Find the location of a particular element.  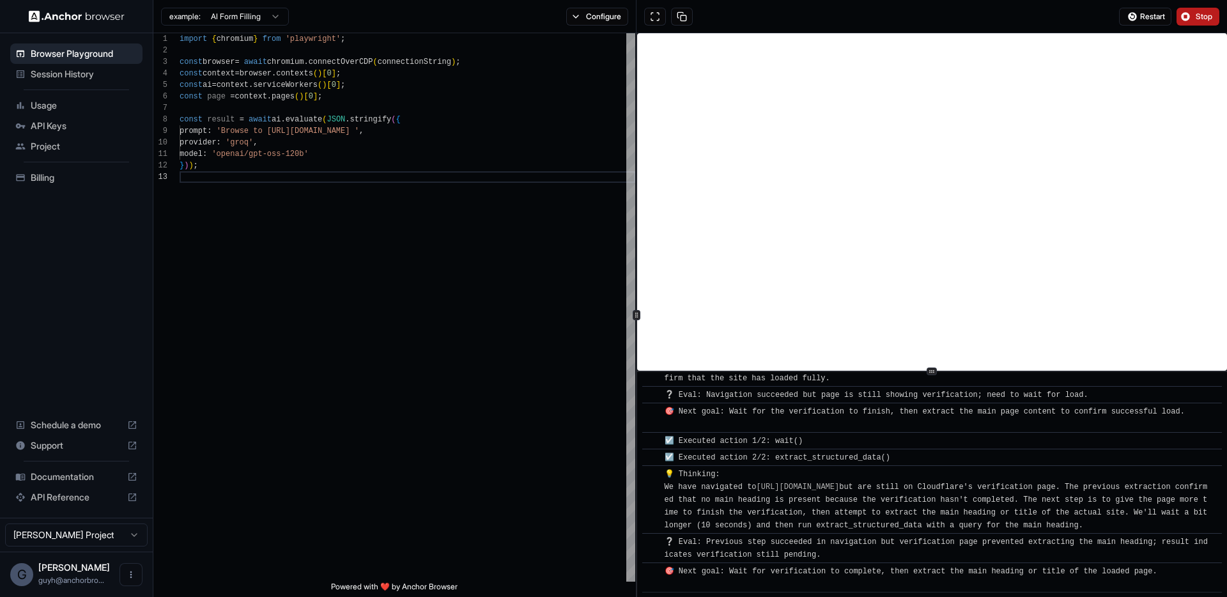

div: G is located at coordinates (22, 575).